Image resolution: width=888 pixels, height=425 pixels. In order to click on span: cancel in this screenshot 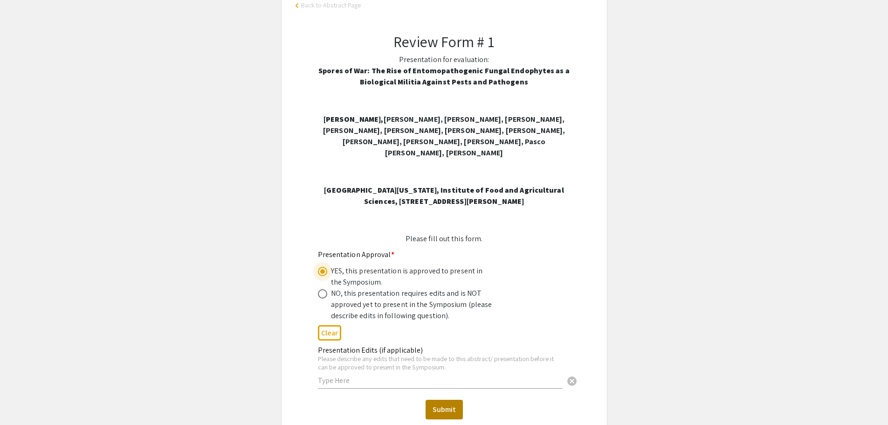, I will do `click(572, 381)`.